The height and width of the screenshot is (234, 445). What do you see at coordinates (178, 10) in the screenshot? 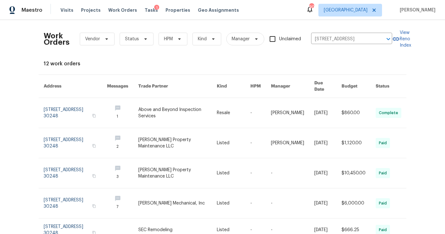
I see `span: Properties` at bounding box center [178, 10].